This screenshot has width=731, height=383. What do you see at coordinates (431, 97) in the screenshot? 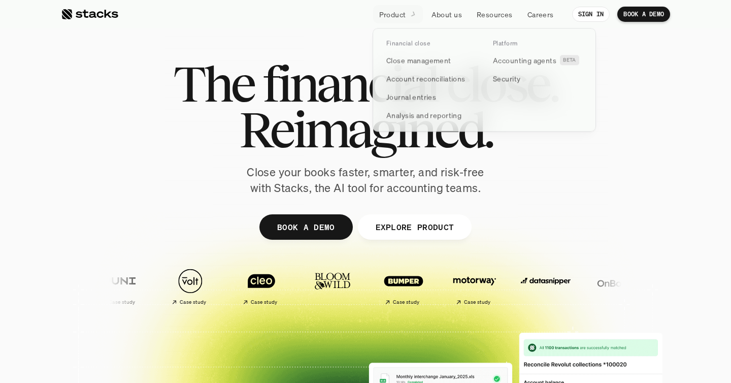
I see `a: Journal entries` at bounding box center [431, 97].